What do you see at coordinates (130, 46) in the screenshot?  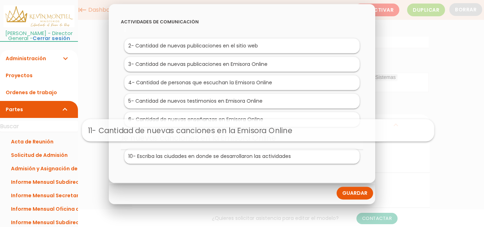 I see `span: 2` at bounding box center [130, 46].